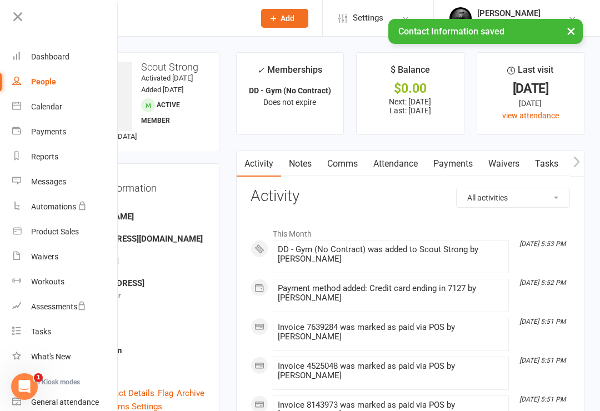  I want to click on div: Workouts, so click(48, 282).